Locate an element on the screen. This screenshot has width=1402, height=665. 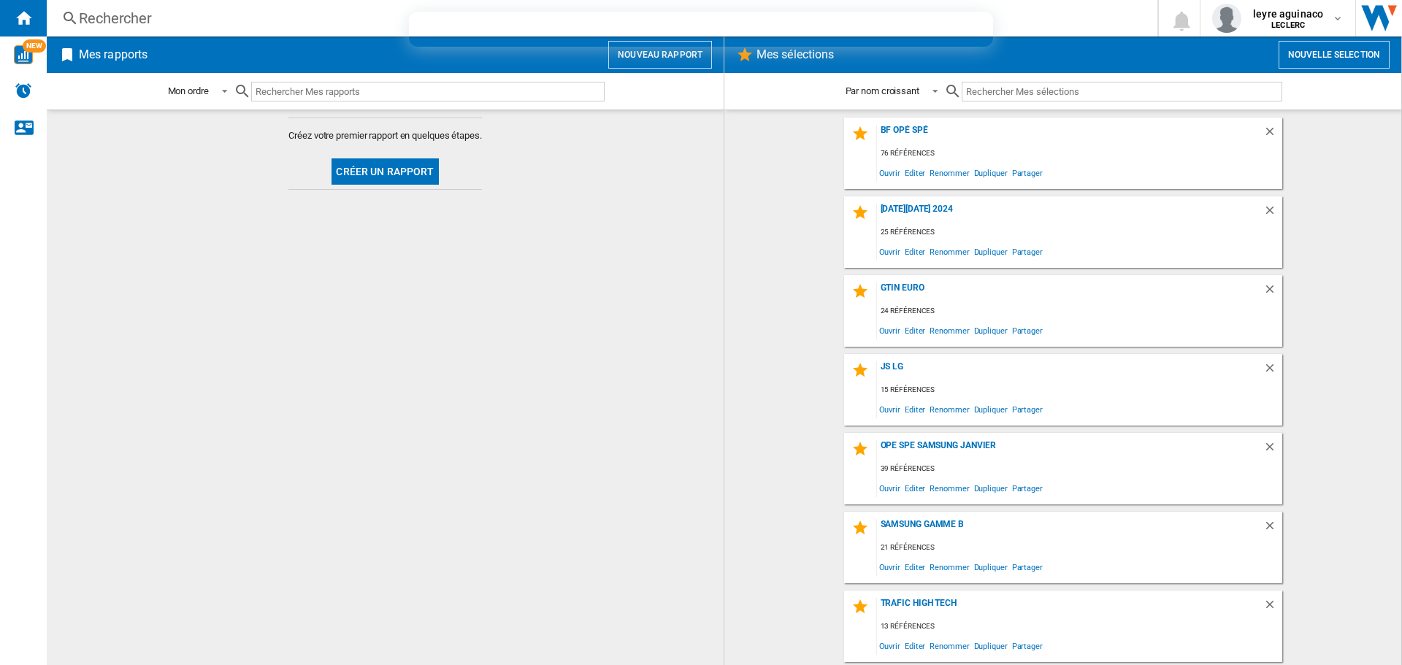
b: LECLERC is located at coordinates (1288, 25).